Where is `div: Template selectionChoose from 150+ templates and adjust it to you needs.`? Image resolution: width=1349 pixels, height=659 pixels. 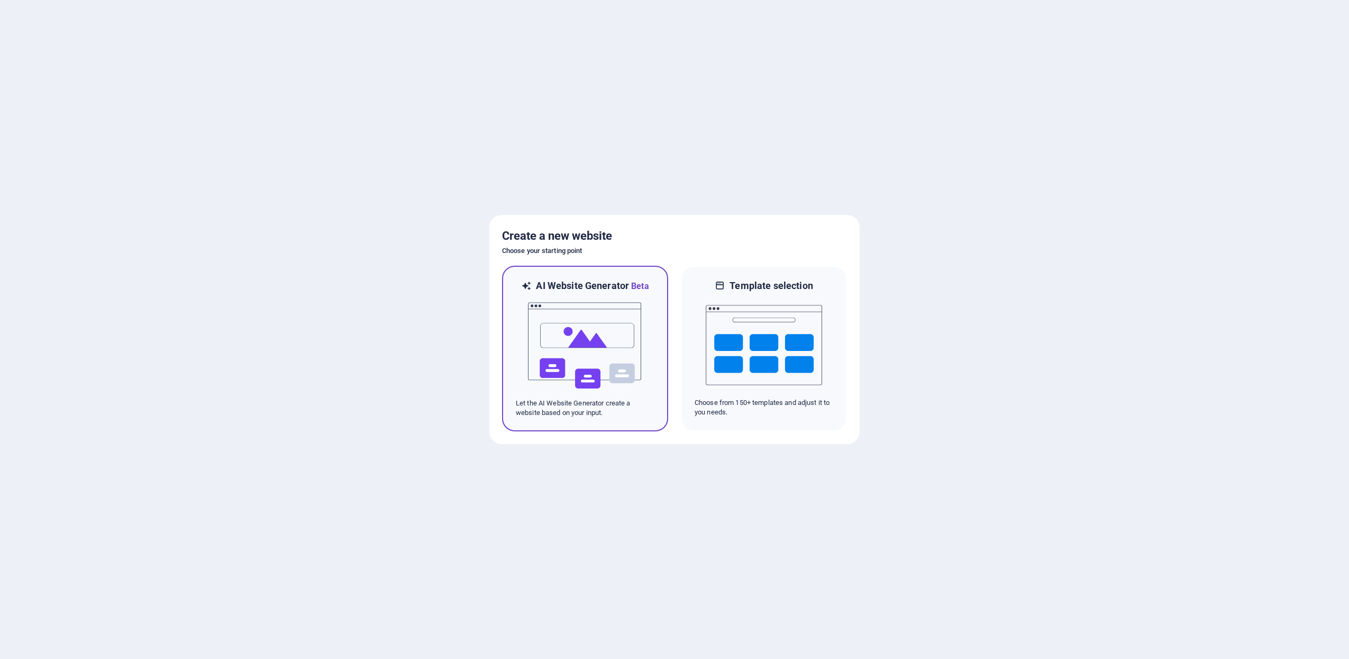 div: Template selectionChoose from 150+ templates and adjust it to you needs. is located at coordinates (764, 348).